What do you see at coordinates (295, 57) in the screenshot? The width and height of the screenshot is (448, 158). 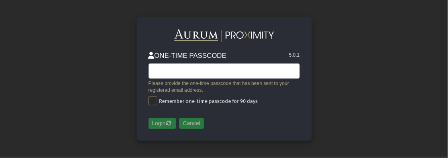 I see `div: 5.0.1` at bounding box center [295, 57].